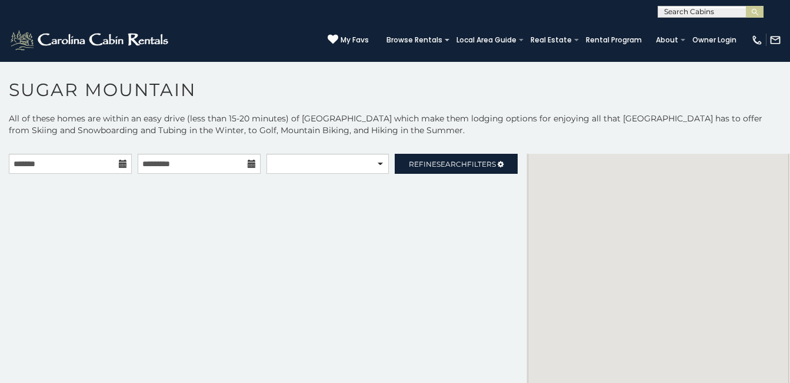  What do you see at coordinates (715, 40) in the screenshot?
I see `a: Owner Login` at bounding box center [715, 40].